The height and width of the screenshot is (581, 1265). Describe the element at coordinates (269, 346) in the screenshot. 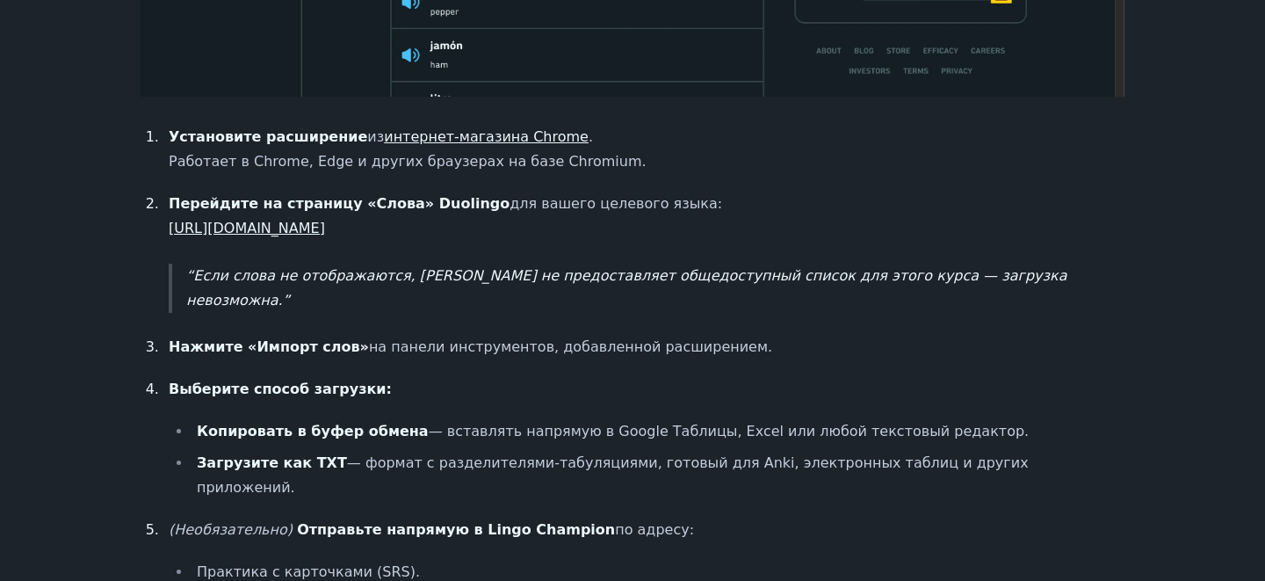

I see `font: Нажмите «Импорт слов»` at that location.